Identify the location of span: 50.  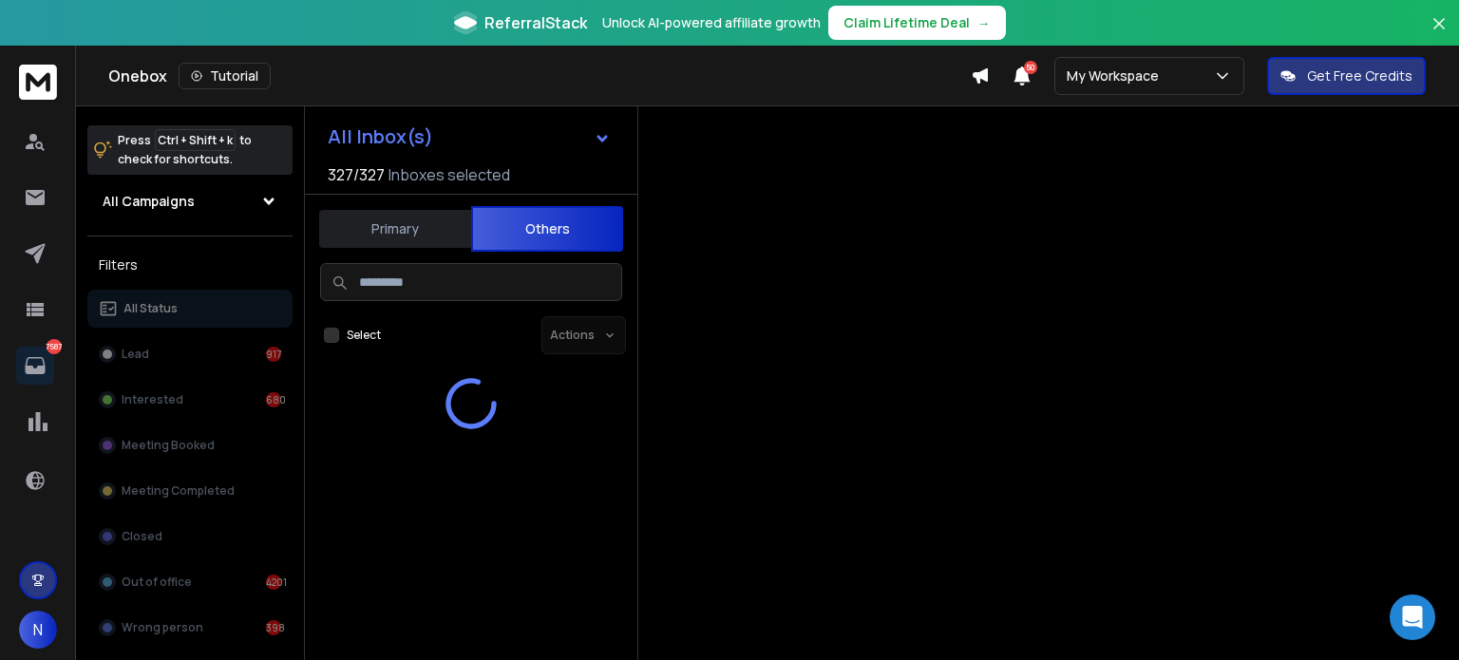
(1030, 67).